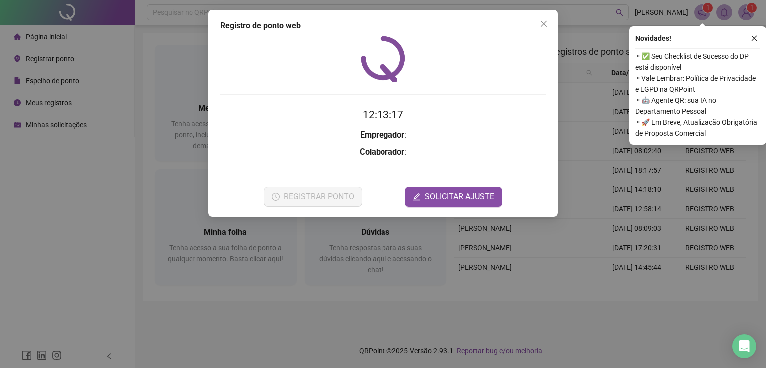 Image resolution: width=766 pixels, height=368 pixels. Describe the element at coordinates (698, 62) in the screenshot. I see `span: ⚬ ✅ Seu Checklist de Sucesso do DP está disponível` at that location.